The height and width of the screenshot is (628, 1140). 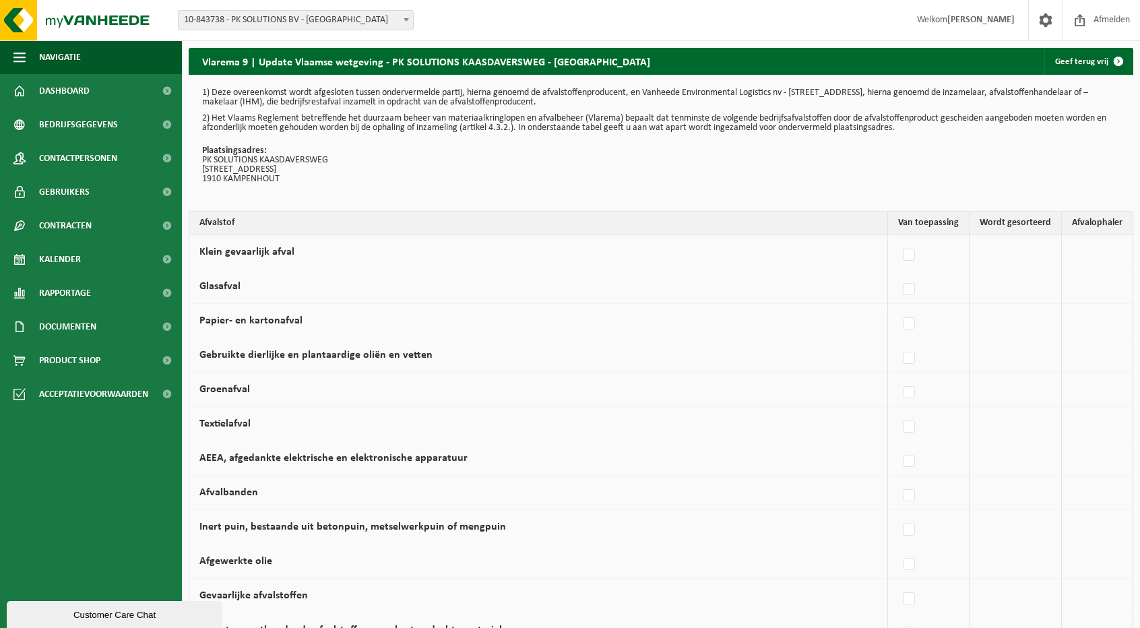 What do you see at coordinates (247, 252) in the screenshot?
I see `label: Klein gevaarlijk afval` at bounding box center [247, 252].